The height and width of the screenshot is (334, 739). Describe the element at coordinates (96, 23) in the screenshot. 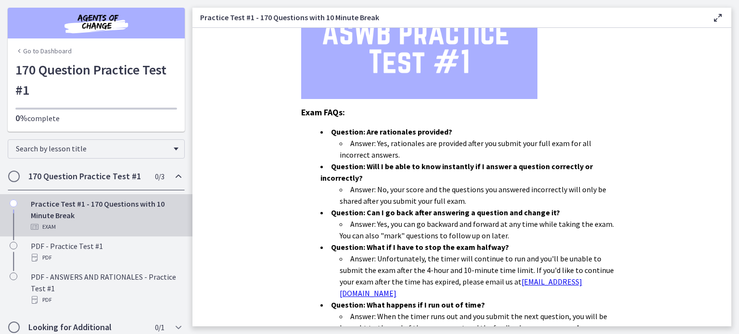

I see `img: Agents of Change` at that location.